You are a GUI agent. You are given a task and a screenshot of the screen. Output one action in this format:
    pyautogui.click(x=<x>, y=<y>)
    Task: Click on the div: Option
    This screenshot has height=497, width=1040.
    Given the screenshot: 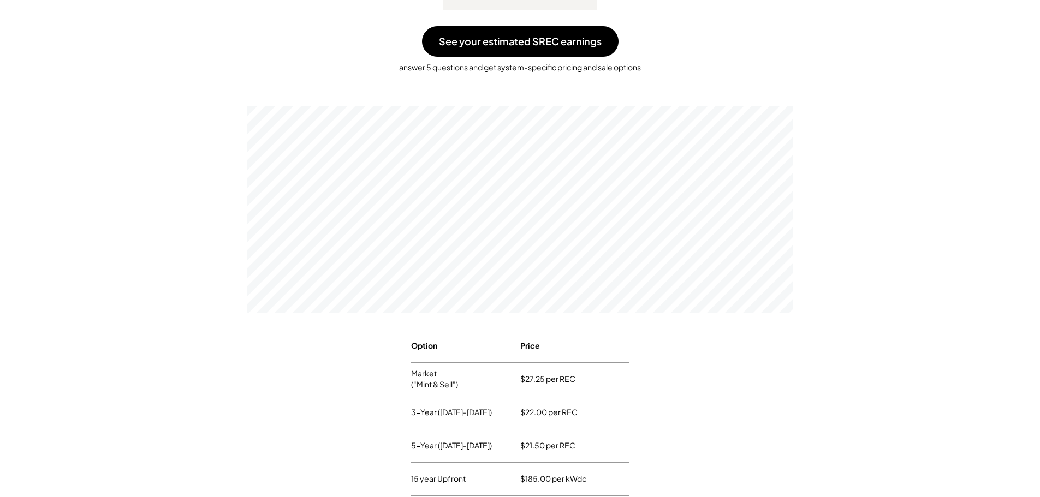 What is the action you would take?
    pyautogui.click(x=424, y=346)
    